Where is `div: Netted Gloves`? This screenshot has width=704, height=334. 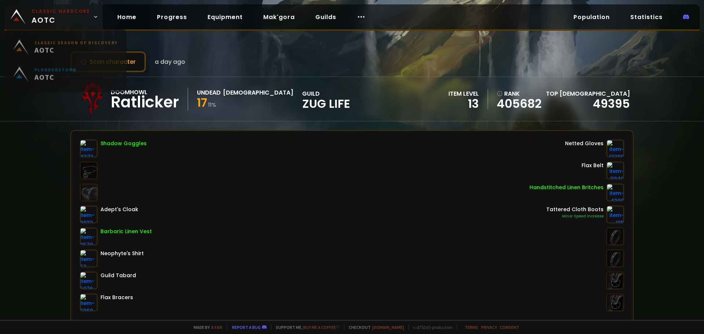 div: Netted Gloves is located at coordinates (584, 143).